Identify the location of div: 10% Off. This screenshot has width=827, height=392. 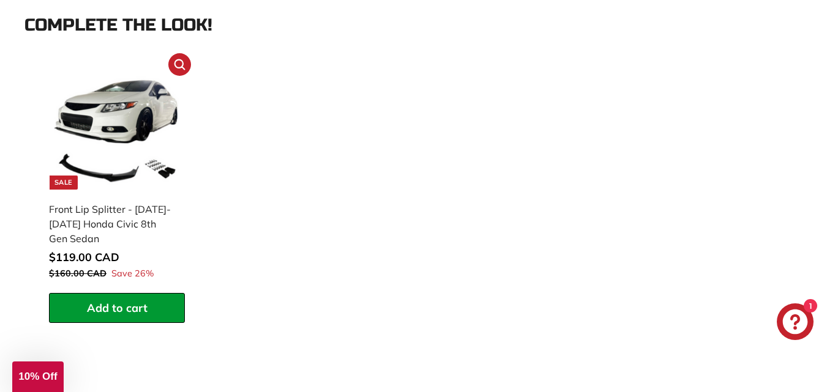
(38, 377).